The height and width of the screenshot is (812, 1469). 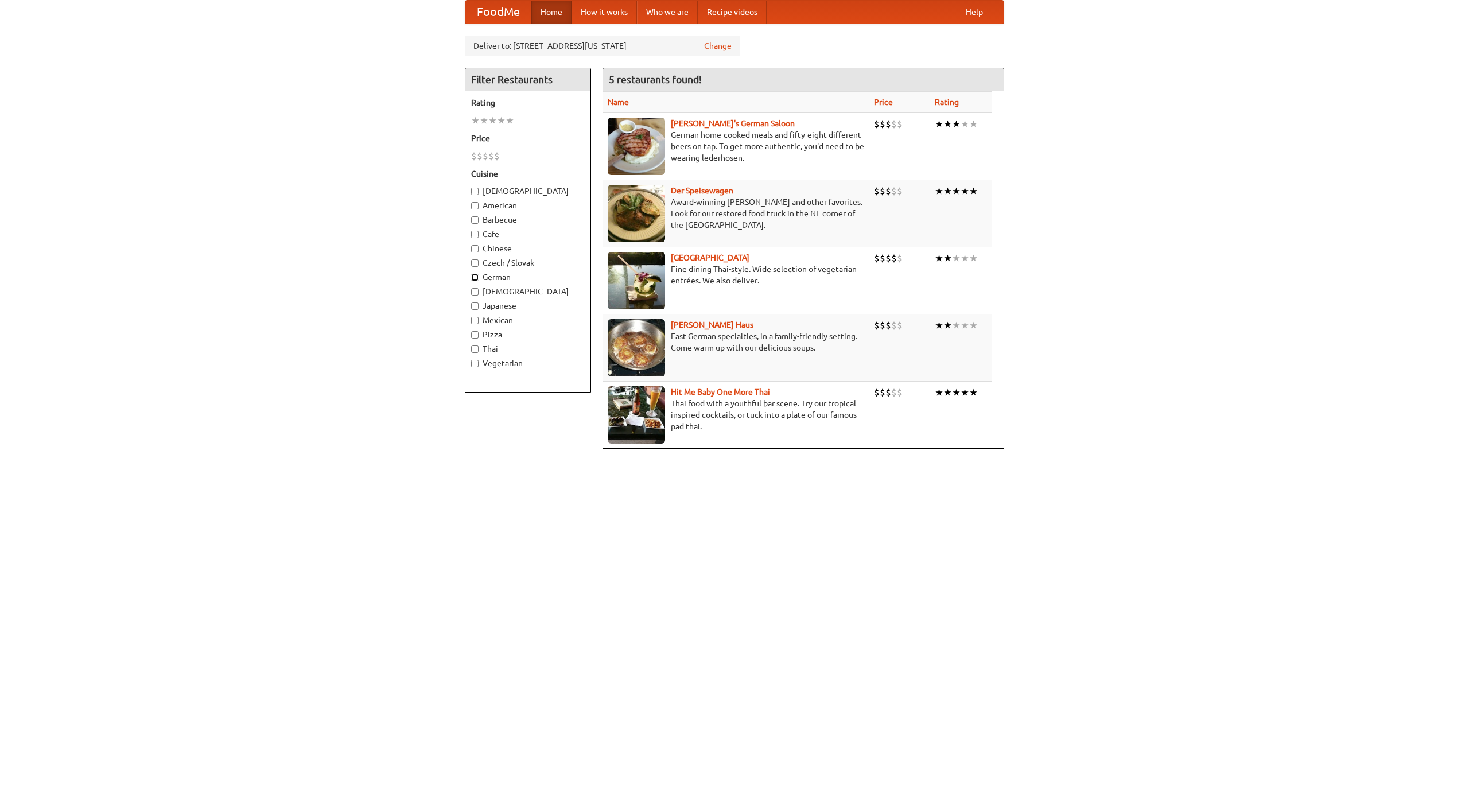 I want to click on h4: Filter Restaurants, so click(x=528, y=80).